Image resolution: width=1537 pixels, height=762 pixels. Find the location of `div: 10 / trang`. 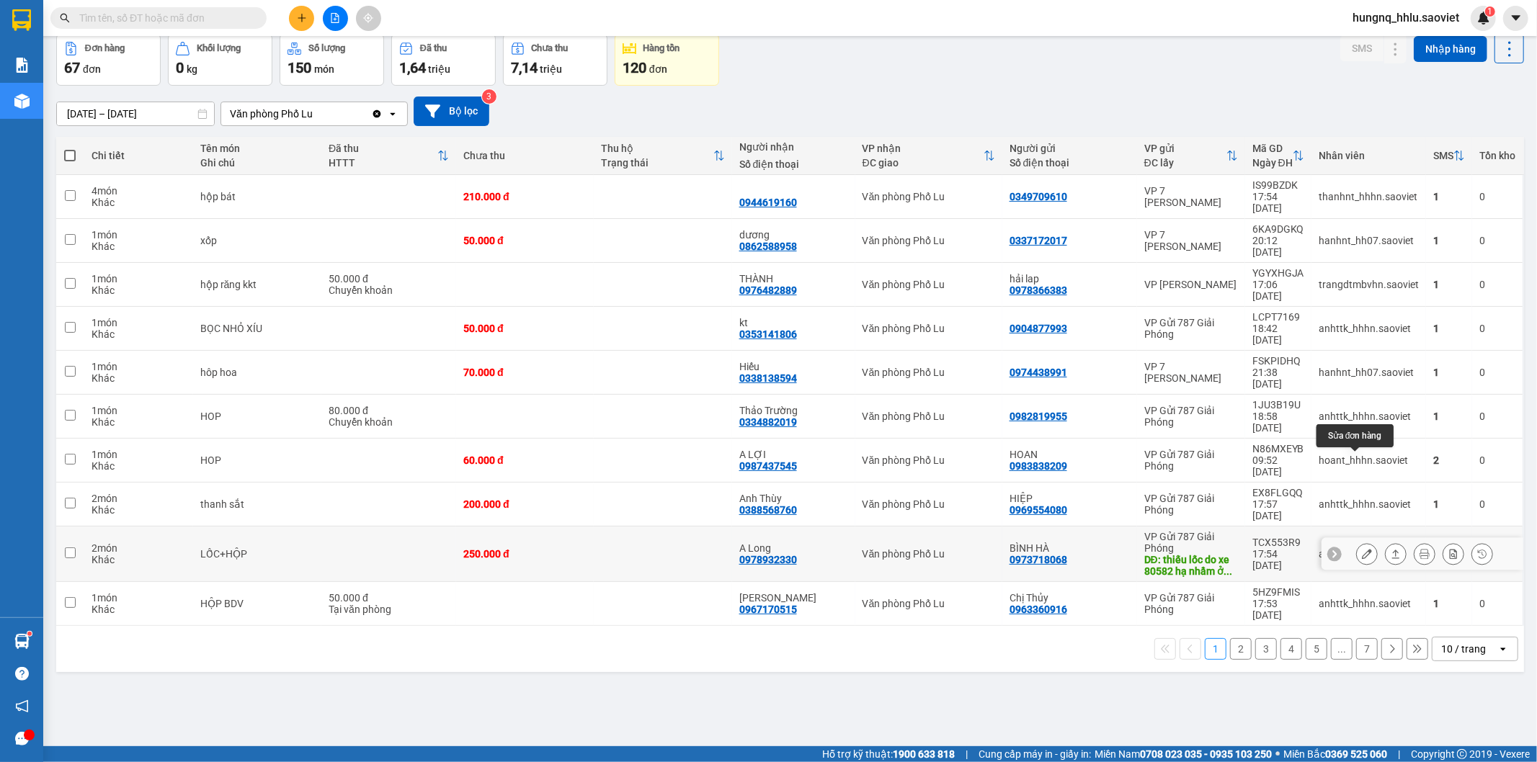

div: 10 / trang is located at coordinates (1463, 649).